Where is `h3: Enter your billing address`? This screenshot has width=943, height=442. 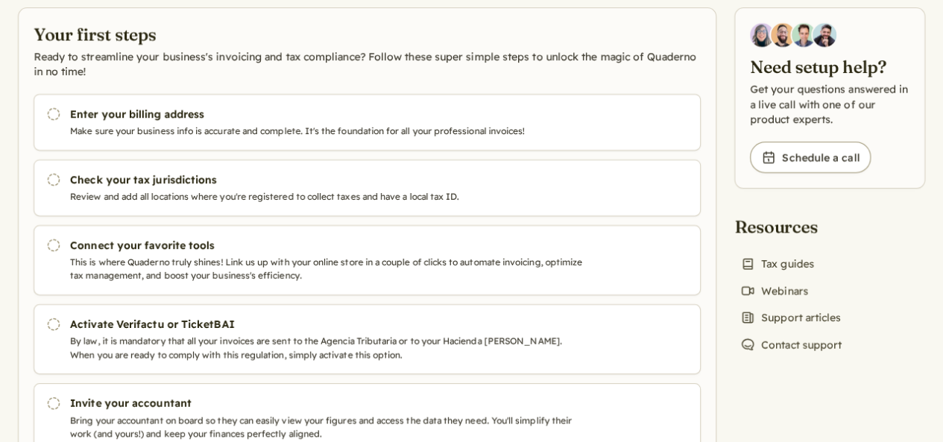
h3: Enter your billing address is located at coordinates (329, 114).